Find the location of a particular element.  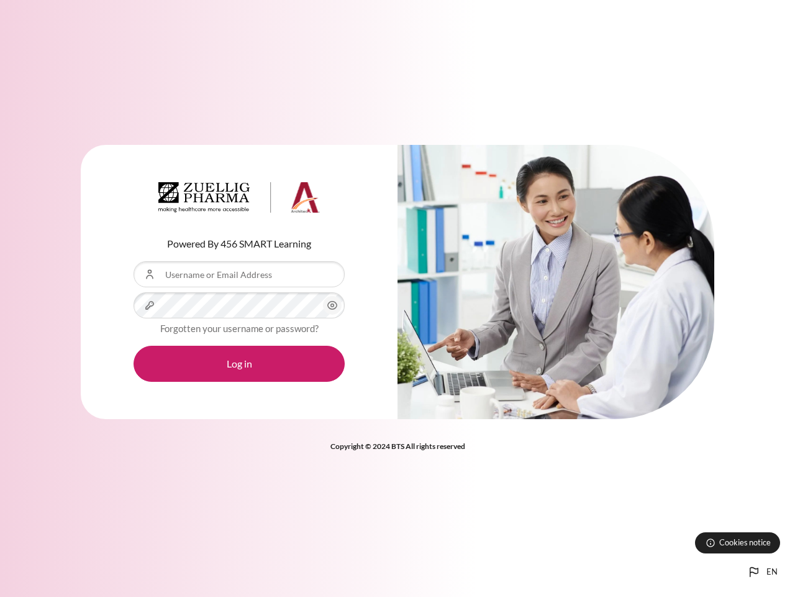

button: Log in is located at coordinates (239, 364).